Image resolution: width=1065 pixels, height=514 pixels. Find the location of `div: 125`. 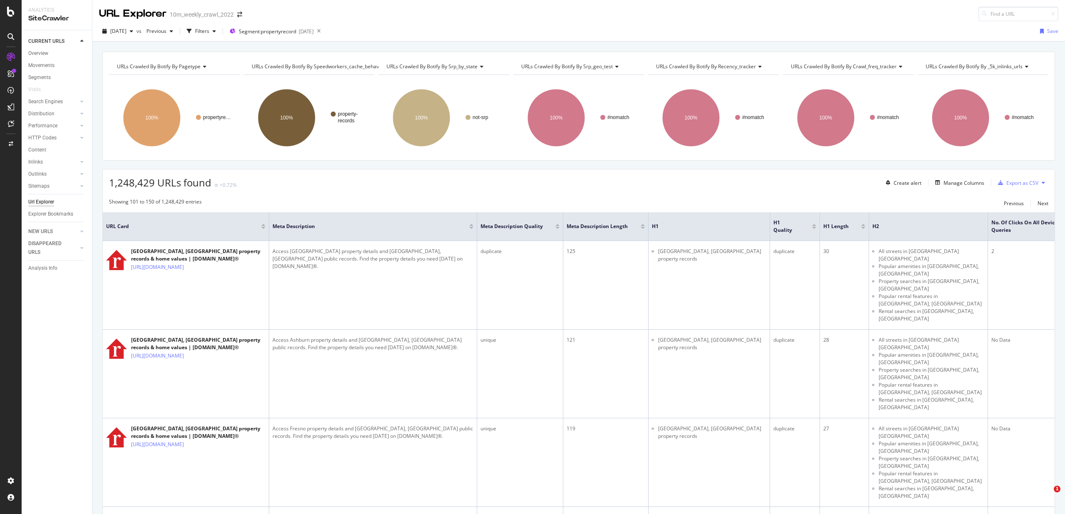

div: 125 is located at coordinates (606, 251).